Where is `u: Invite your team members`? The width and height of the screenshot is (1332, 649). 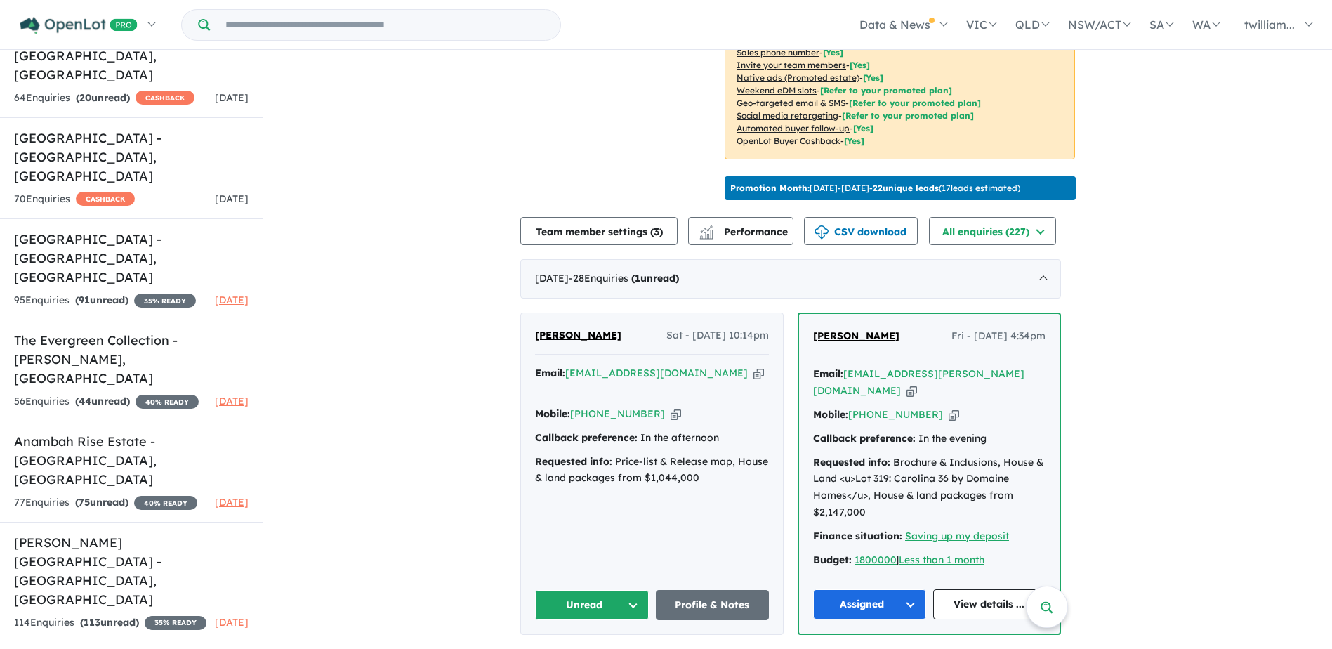
u: Invite your team members is located at coordinates (791, 65).